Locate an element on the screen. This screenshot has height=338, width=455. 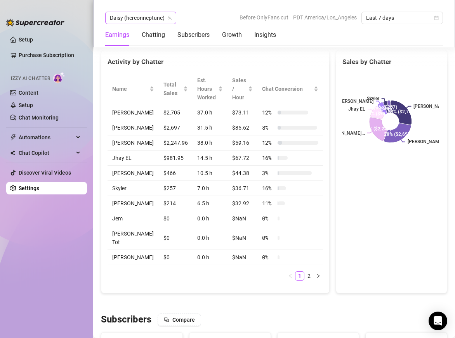
td: 31.5 h is located at coordinates (210, 128).